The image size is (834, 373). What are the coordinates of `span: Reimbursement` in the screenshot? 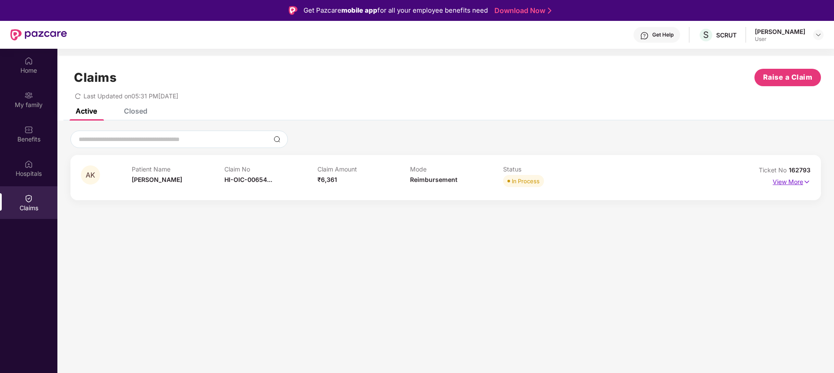 It's located at (434, 179).